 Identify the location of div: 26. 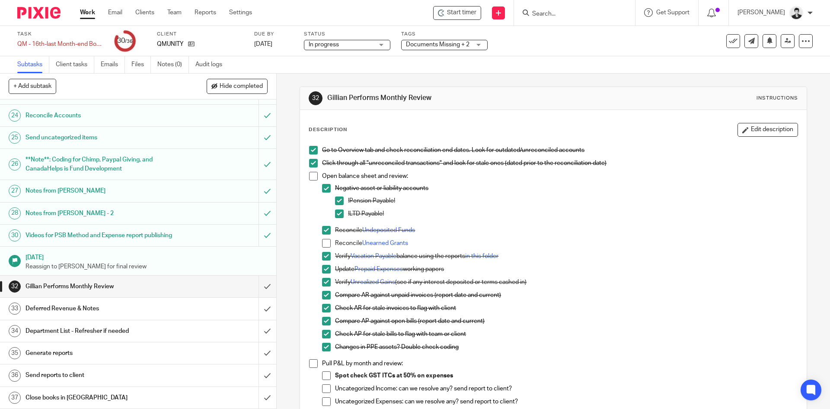
(15, 164).